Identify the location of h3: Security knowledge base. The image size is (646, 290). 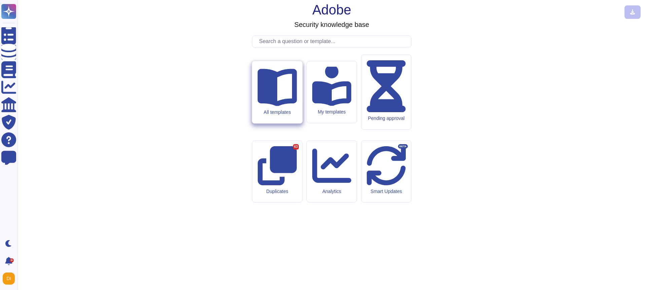
(332, 25).